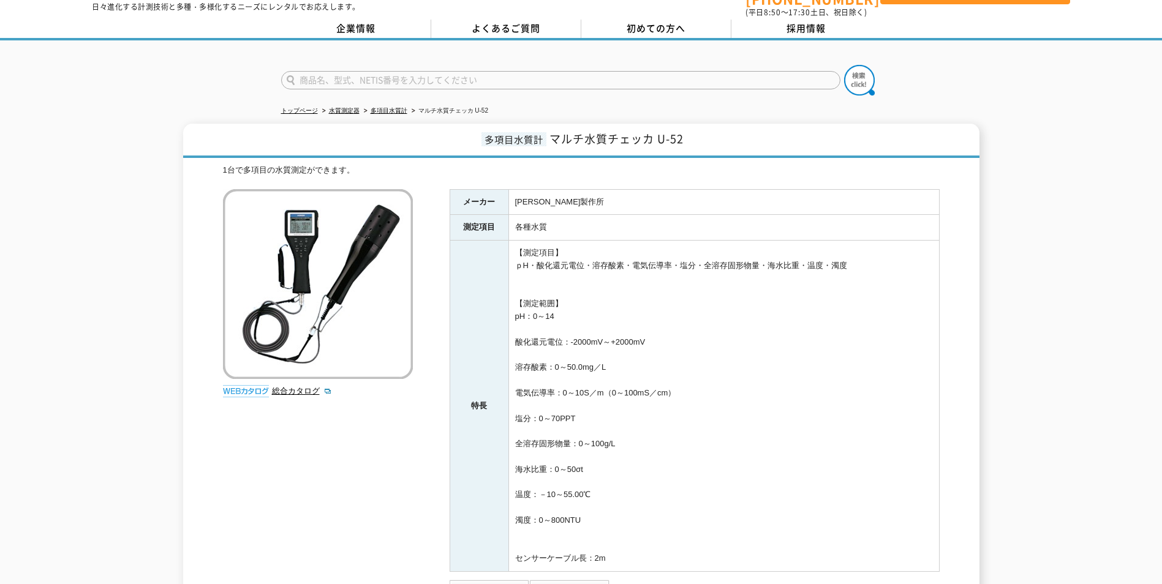 Image resolution: width=1162 pixels, height=584 pixels. What do you see at coordinates (859, 80) in the screenshot?
I see `img: btn_search.png` at bounding box center [859, 80].